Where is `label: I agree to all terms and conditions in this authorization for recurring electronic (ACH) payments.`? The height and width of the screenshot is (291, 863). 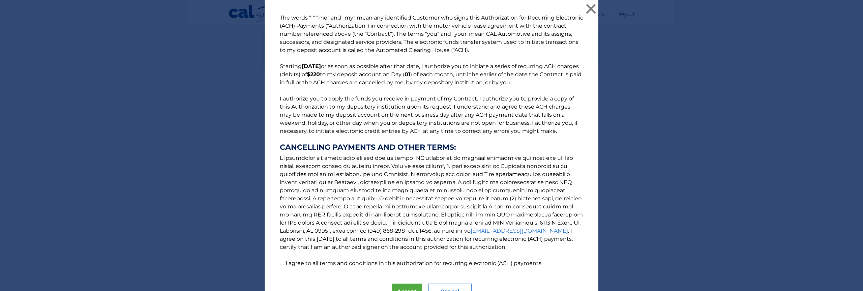
label: I agree to all terms and conditions in this authorization for recurring electronic (ACH) payments. is located at coordinates (414, 263).